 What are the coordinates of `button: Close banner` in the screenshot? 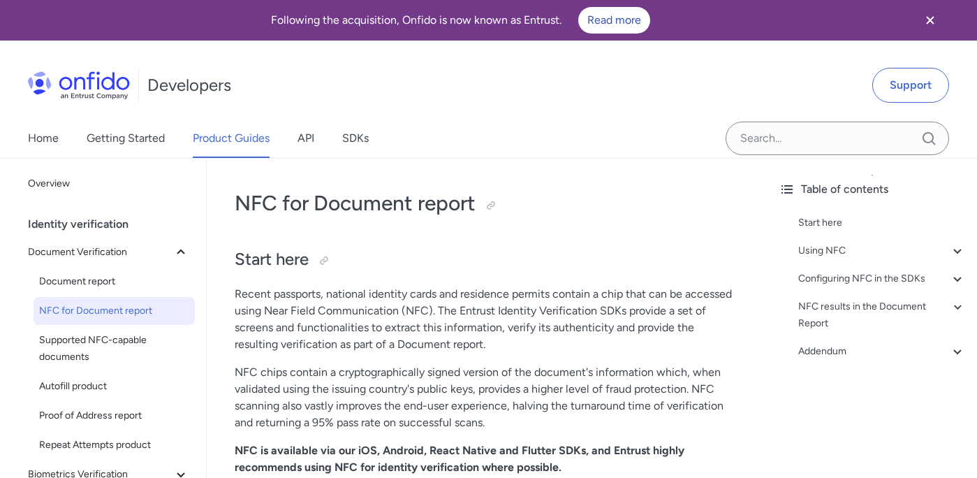 It's located at (930, 20).